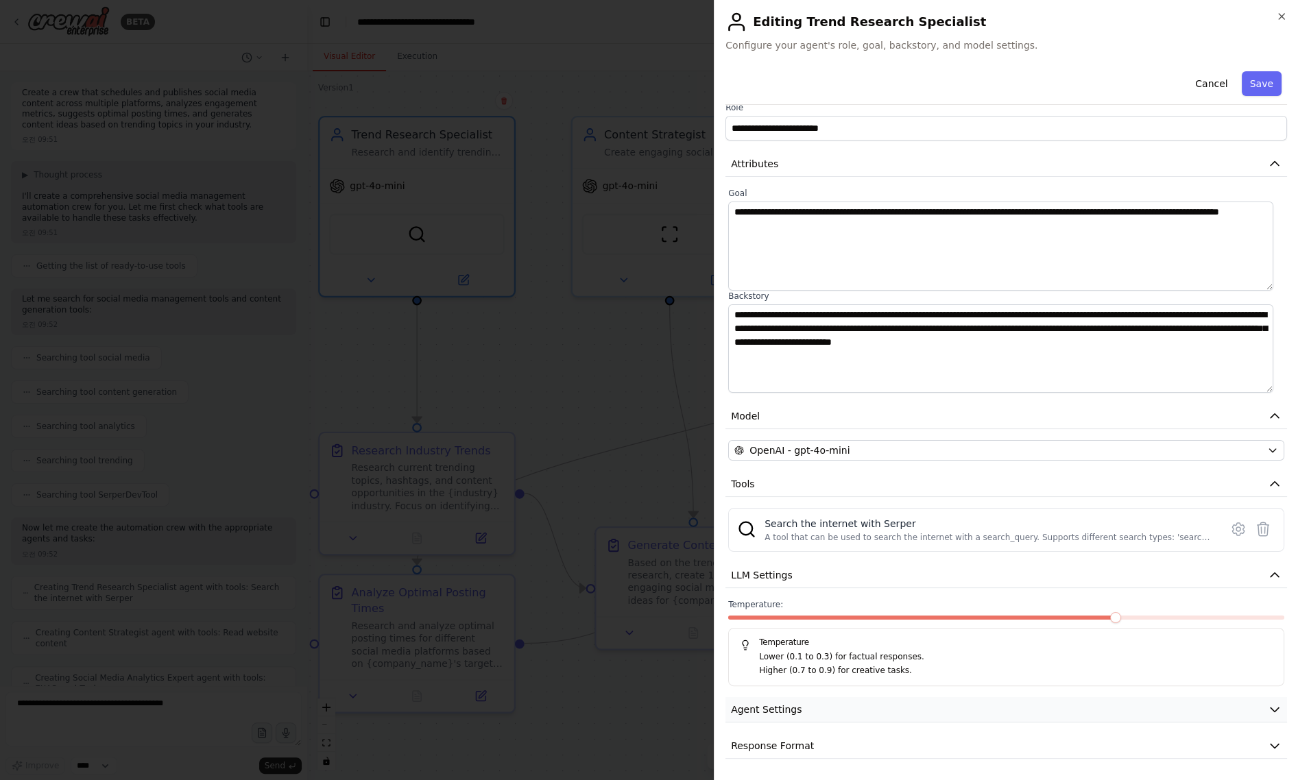 The image size is (1298, 780). I want to click on button: OpenAI - gpt-4o-mini, so click(1006, 450).